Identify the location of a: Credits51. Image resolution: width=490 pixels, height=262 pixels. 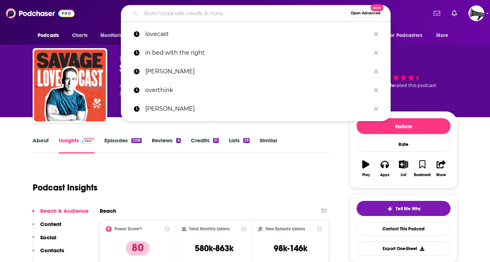
(205, 145).